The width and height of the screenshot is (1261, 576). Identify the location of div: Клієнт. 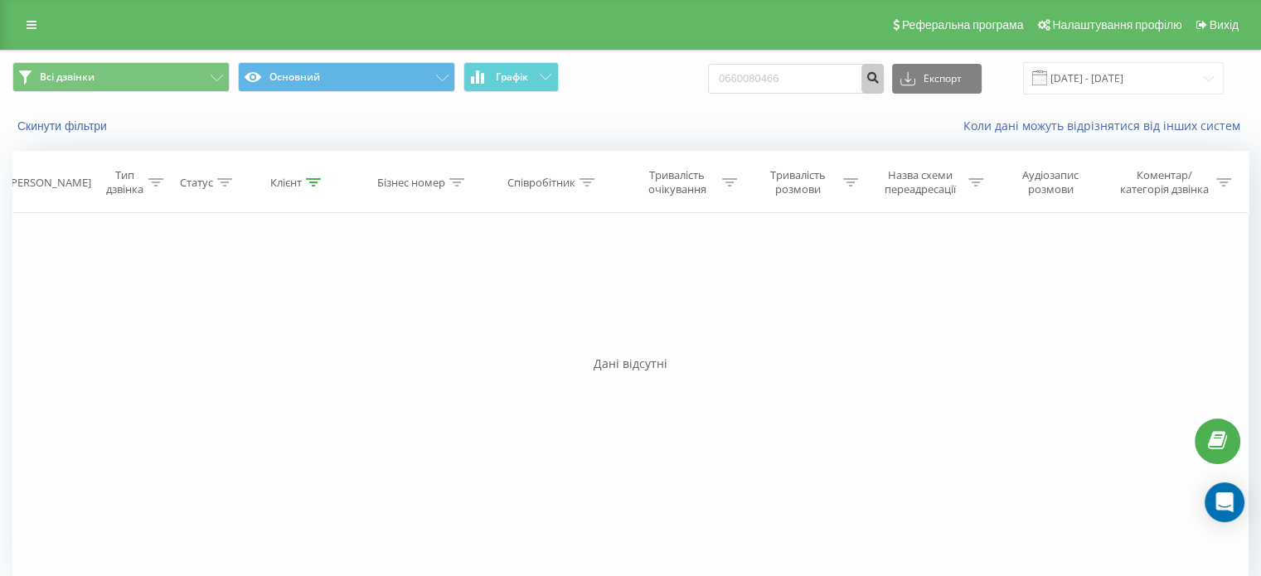
(286, 182).